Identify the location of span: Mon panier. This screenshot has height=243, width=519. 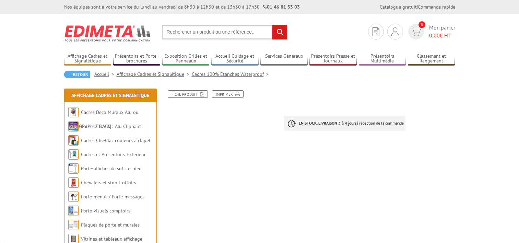
(443, 32).